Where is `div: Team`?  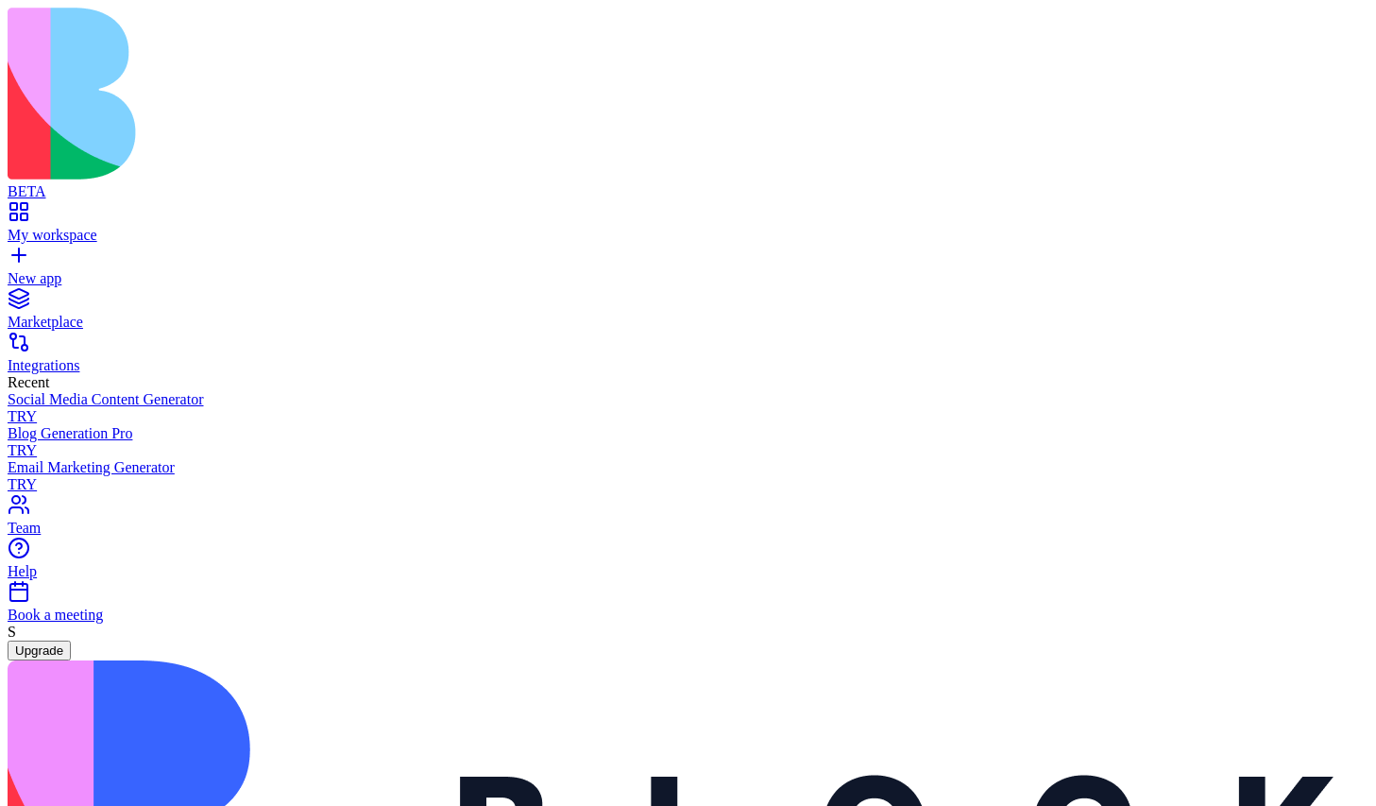
div: Team is located at coordinates (687, 528).